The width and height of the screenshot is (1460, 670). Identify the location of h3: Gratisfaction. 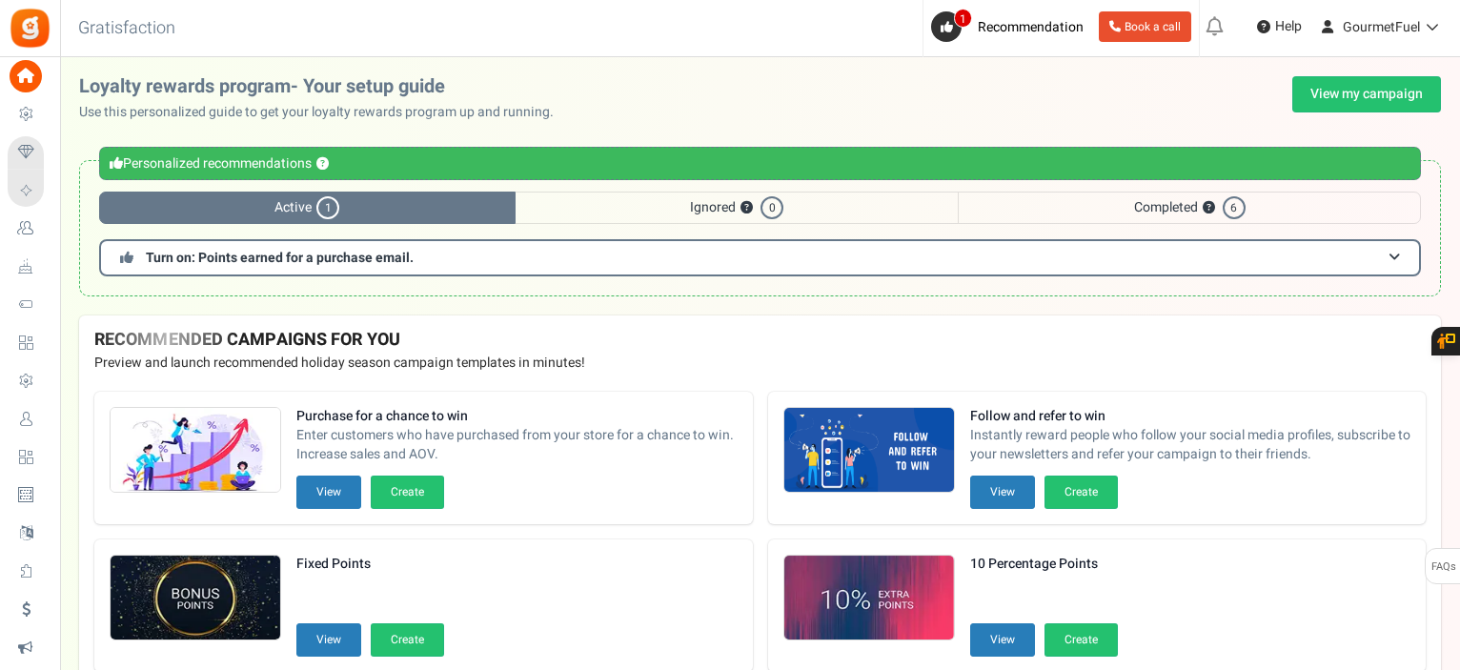
(127, 29).